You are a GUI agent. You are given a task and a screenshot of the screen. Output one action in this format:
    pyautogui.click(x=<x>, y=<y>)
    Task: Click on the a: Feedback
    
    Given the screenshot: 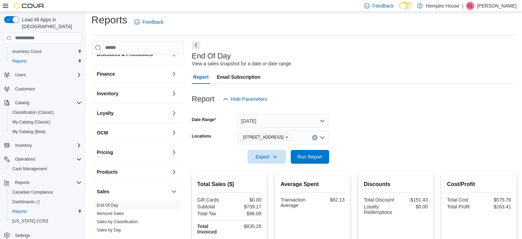 What is the action you would take?
    pyautogui.click(x=149, y=22)
    